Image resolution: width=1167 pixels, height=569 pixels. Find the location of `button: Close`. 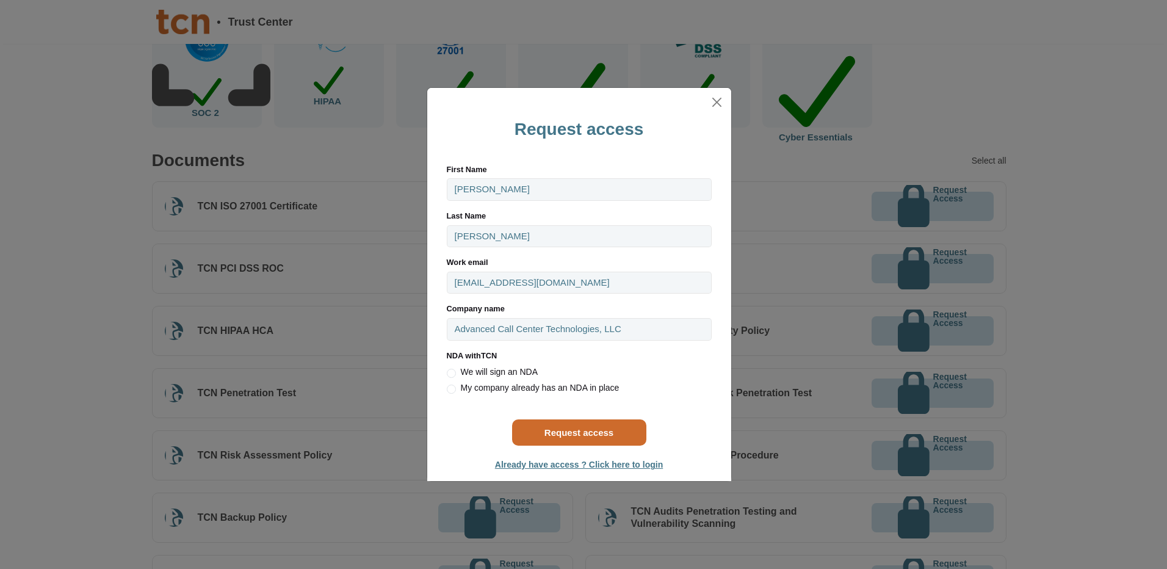

button: Close is located at coordinates (716, 102).